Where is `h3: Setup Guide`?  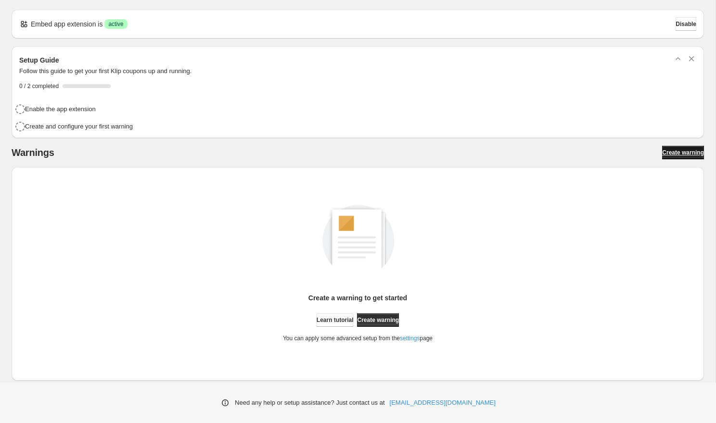
h3: Setup Guide is located at coordinates (39, 60).